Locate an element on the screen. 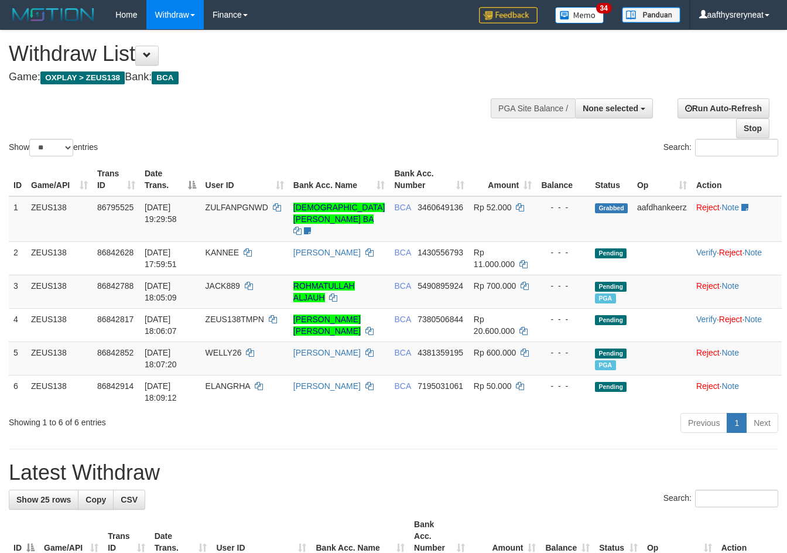 This screenshot has height=553, width=787. span: OXPLAY > ZEUS138 is located at coordinates (83, 78).